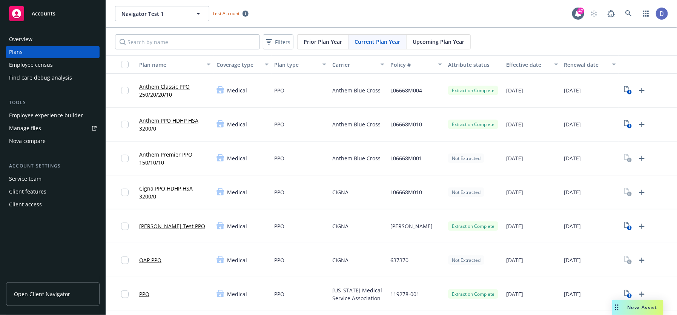  What do you see at coordinates (144, 294) in the screenshot?
I see `a: PPO` at bounding box center [144, 294].